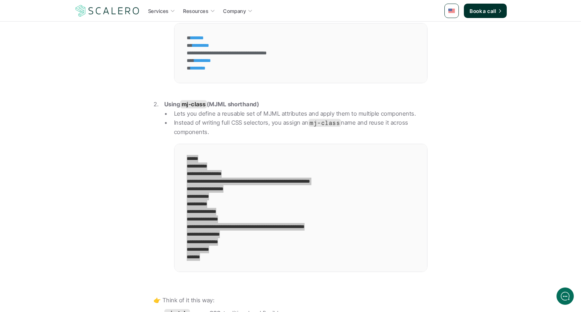  Describe the element at coordinates (172, 104) in the screenshot. I see `strong: Using` at that location.